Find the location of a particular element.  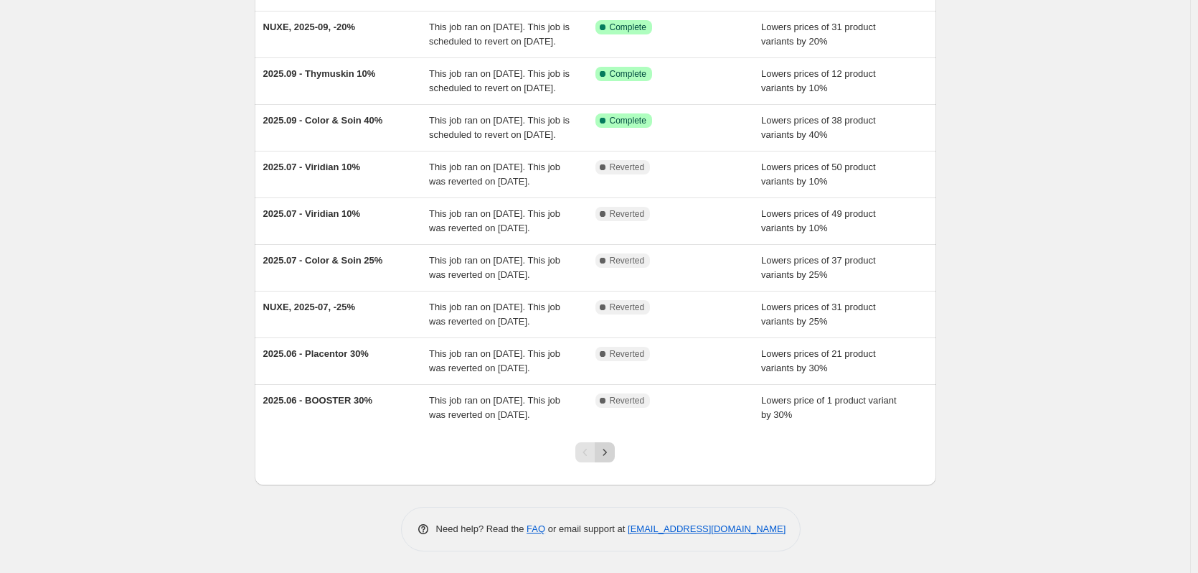

button: Next is located at coordinates (605, 452).